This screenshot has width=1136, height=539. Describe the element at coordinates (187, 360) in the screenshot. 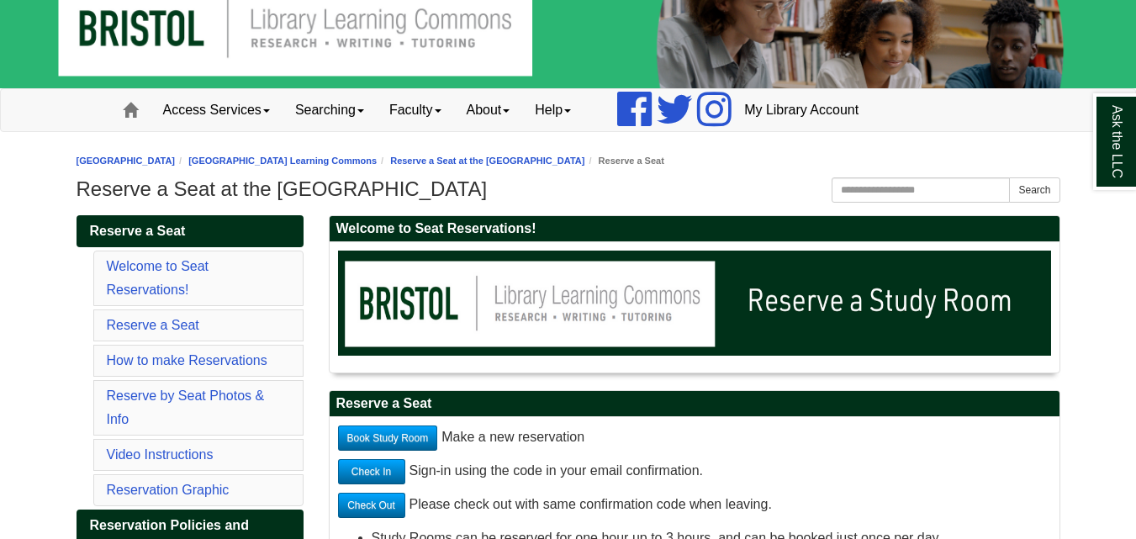

I see `a: How to make Reservations` at that location.